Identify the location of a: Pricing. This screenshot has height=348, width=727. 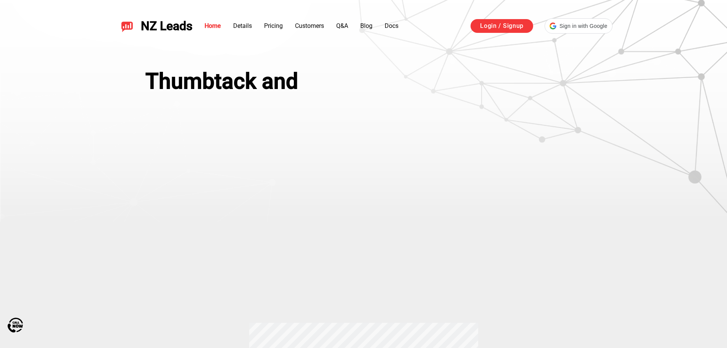
(273, 26).